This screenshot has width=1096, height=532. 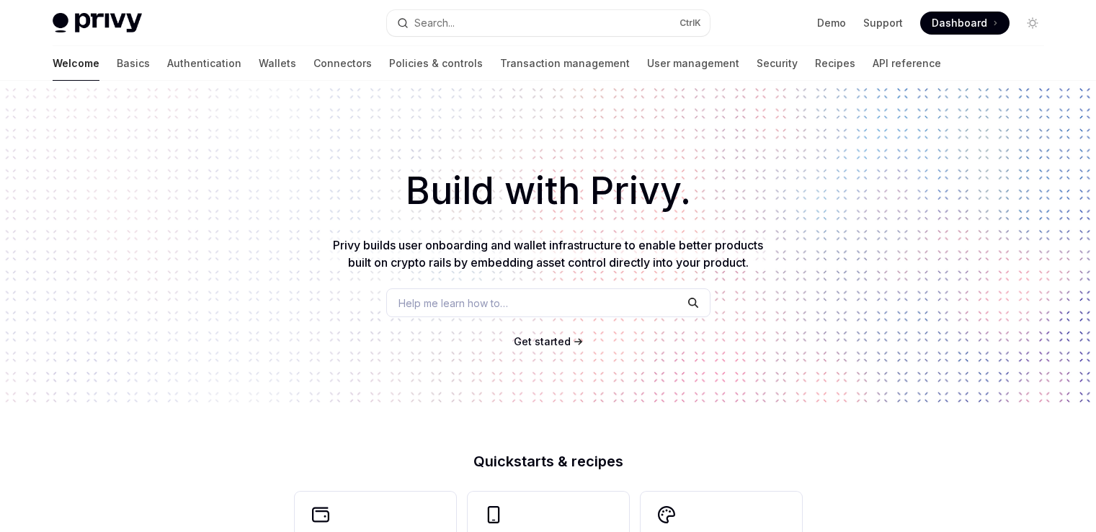 What do you see at coordinates (277, 63) in the screenshot?
I see `a: Wallets` at bounding box center [277, 63].